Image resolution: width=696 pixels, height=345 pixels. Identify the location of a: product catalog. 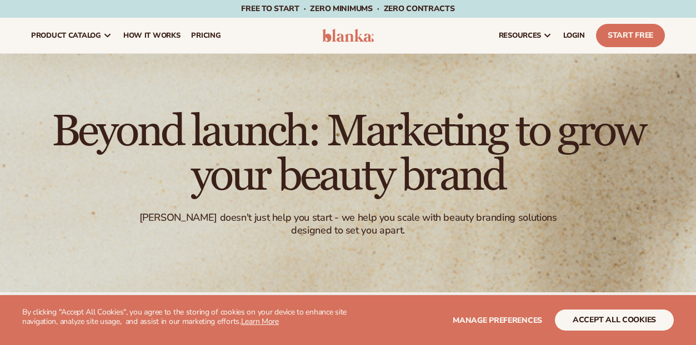
(72, 36).